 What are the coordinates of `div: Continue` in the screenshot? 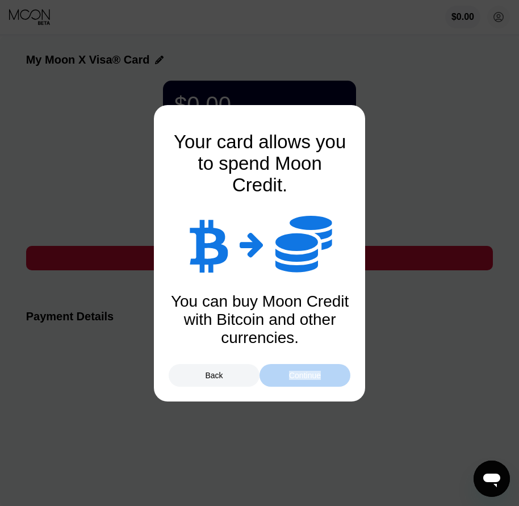 It's located at (305, 376).